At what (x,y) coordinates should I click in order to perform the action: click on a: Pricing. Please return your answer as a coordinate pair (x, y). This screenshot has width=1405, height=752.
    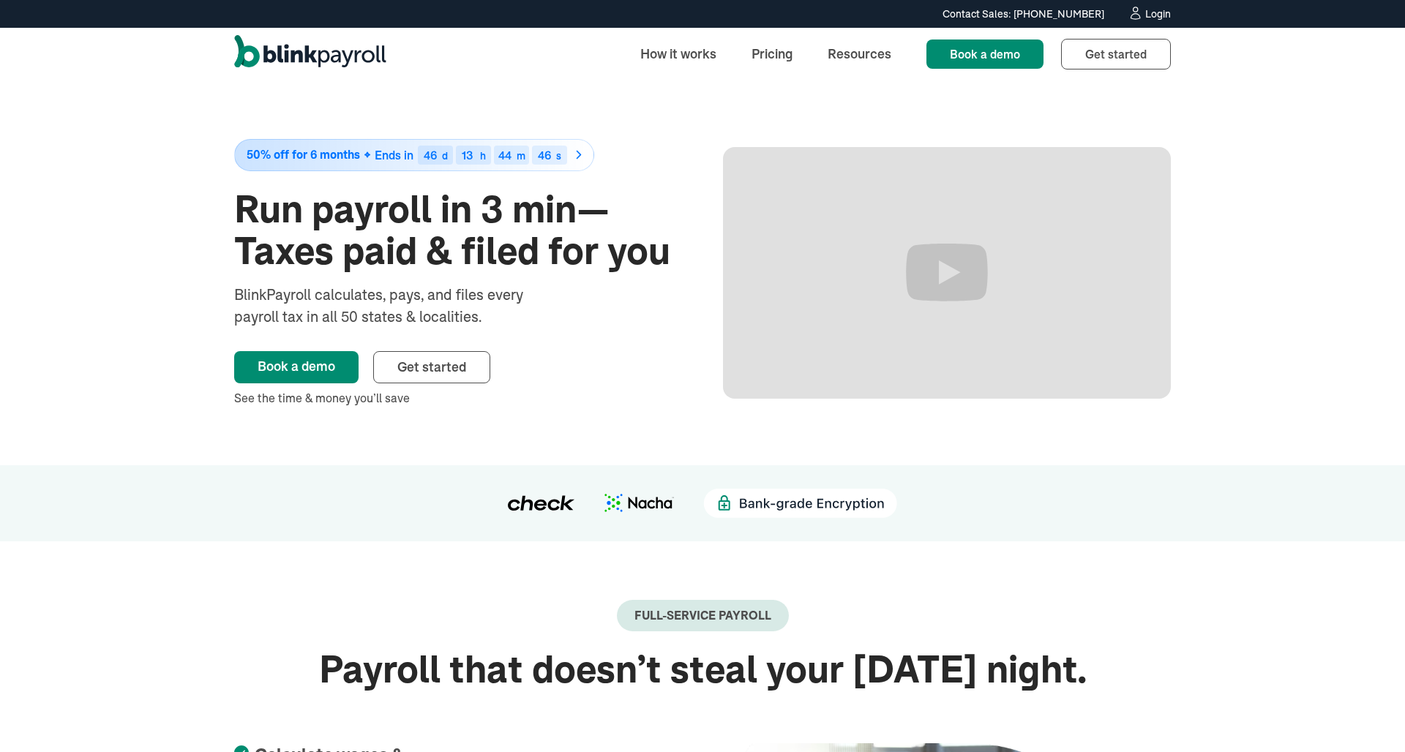
    Looking at the image, I should click on (772, 53).